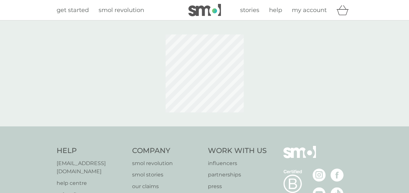 This screenshot has width=409, height=193. I want to click on a: get started, so click(72, 10).